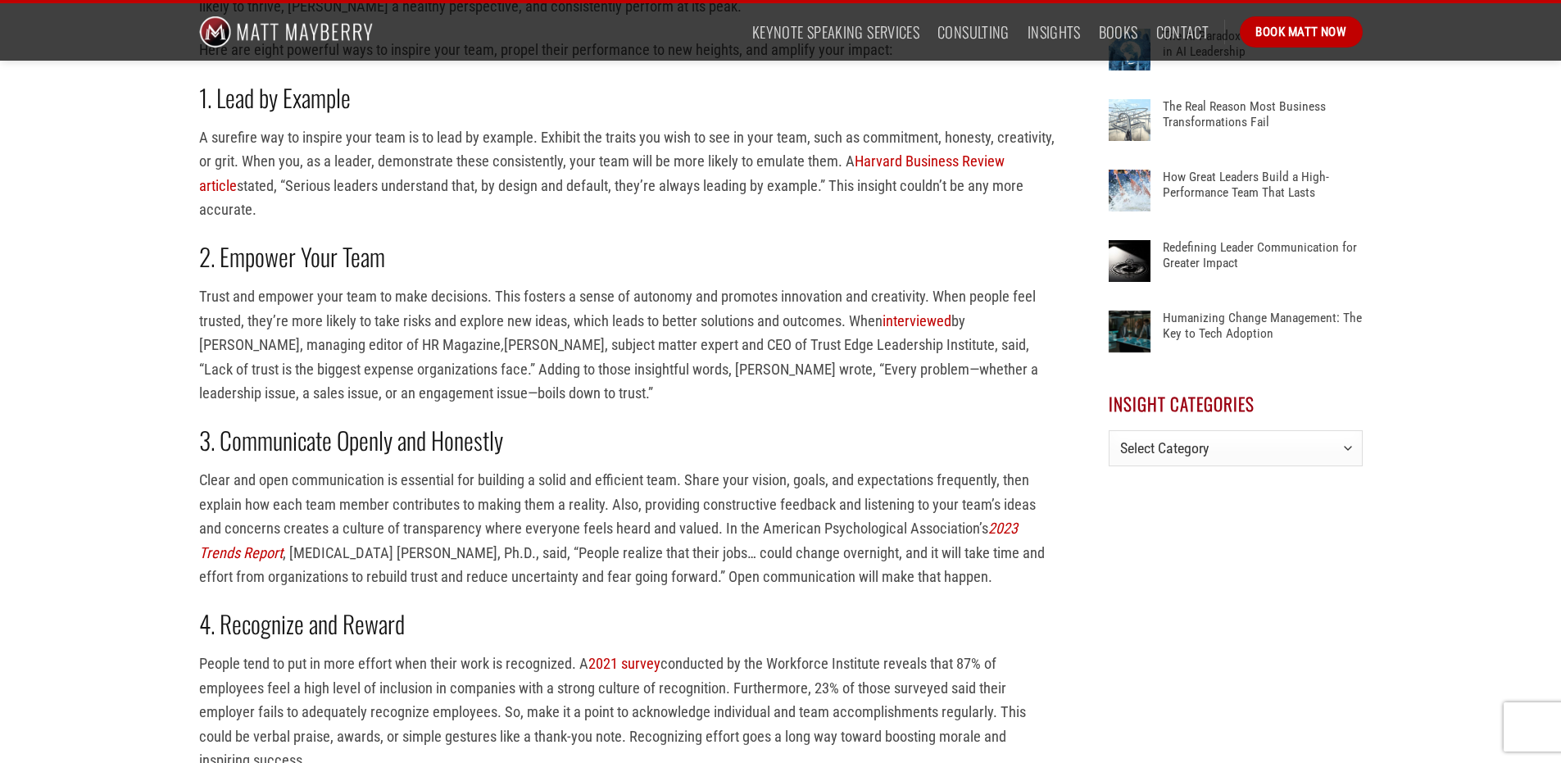 This screenshot has width=1561, height=763. I want to click on a: Harvard Business Review article, so click(601, 173).